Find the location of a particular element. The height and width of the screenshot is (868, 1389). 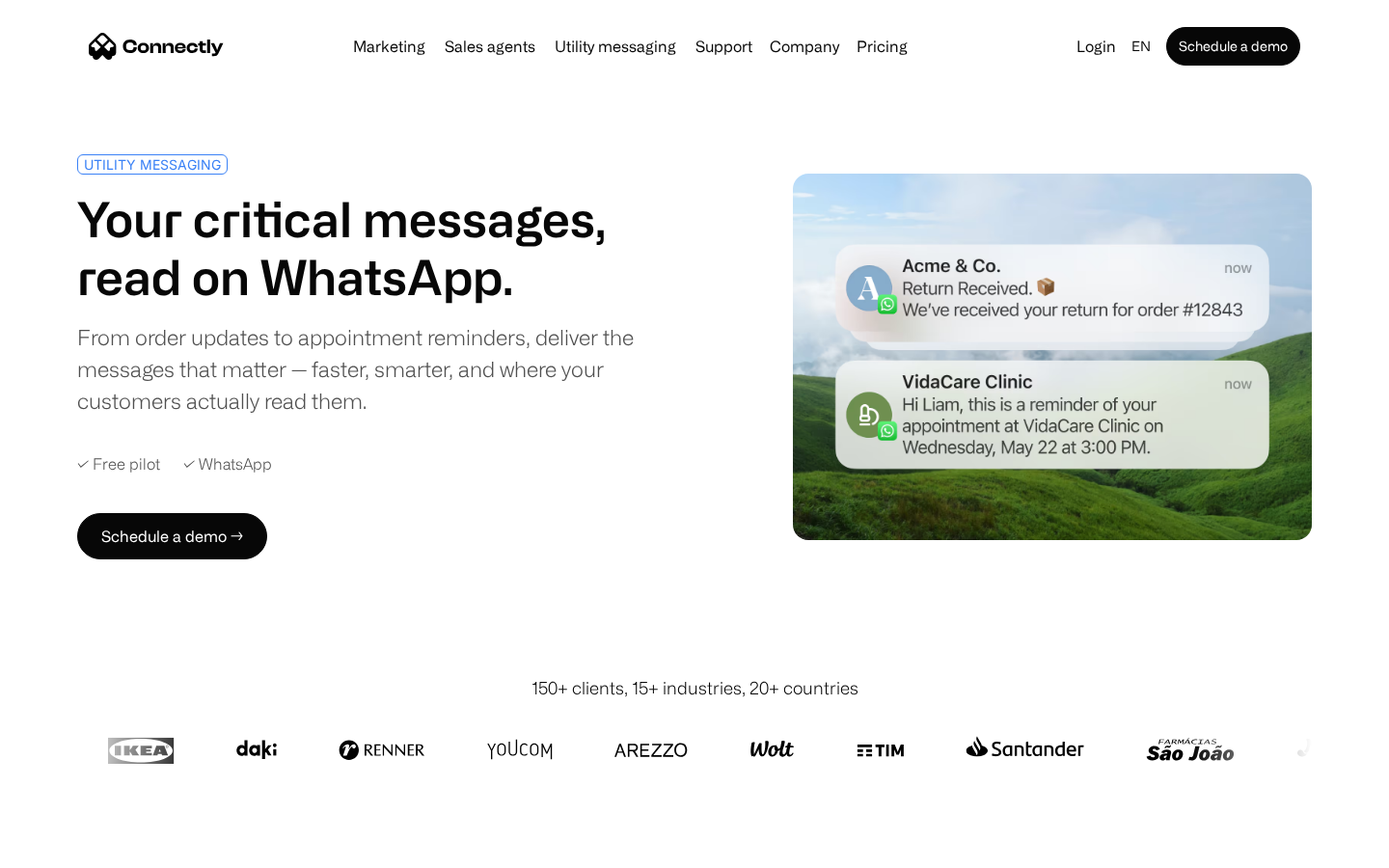

div: en is located at coordinates (1142, 46).